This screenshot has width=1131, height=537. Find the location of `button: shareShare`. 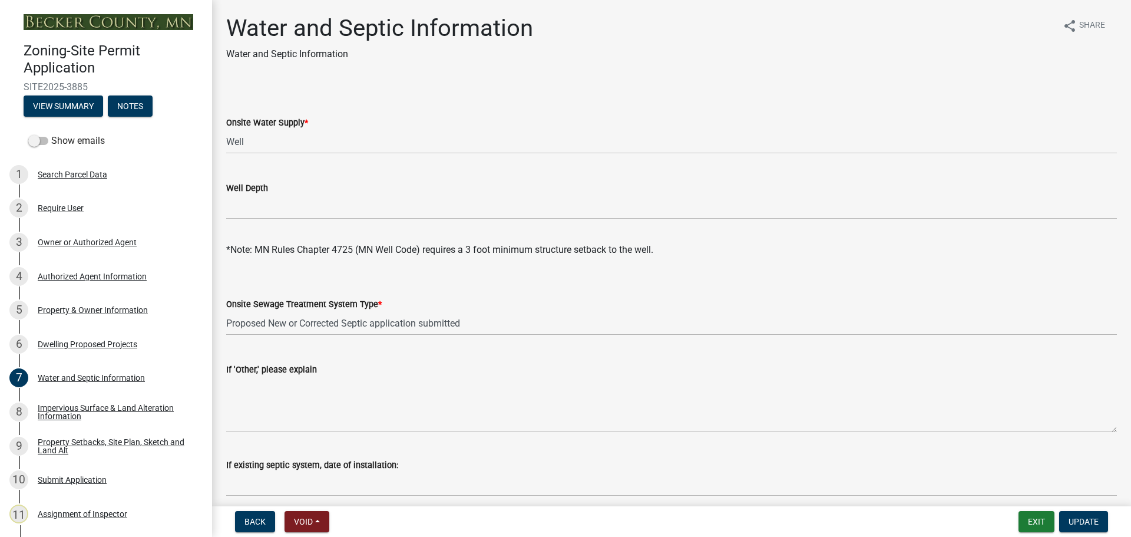

button: shareShare is located at coordinates (1084, 25).